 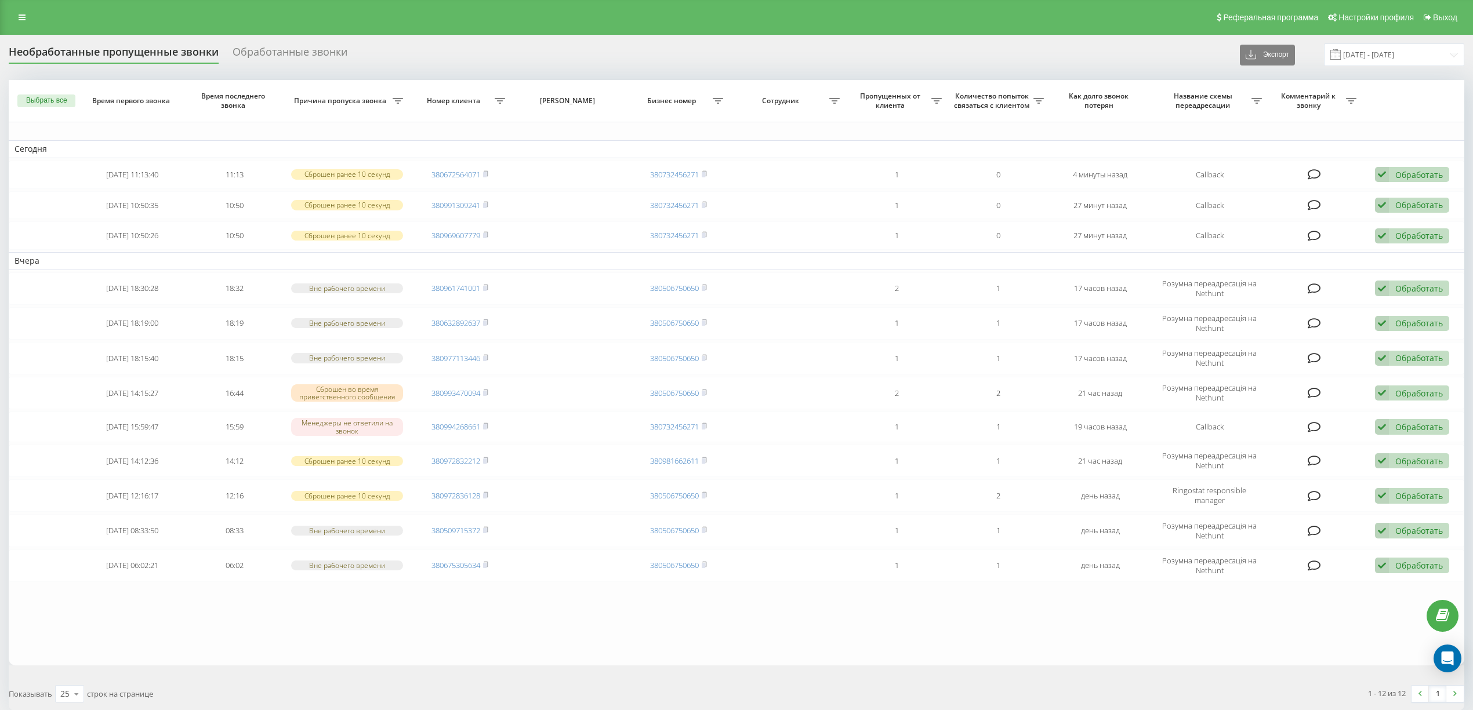 I want to click on span: Время последнего звонка, so click(x=234, y=100).